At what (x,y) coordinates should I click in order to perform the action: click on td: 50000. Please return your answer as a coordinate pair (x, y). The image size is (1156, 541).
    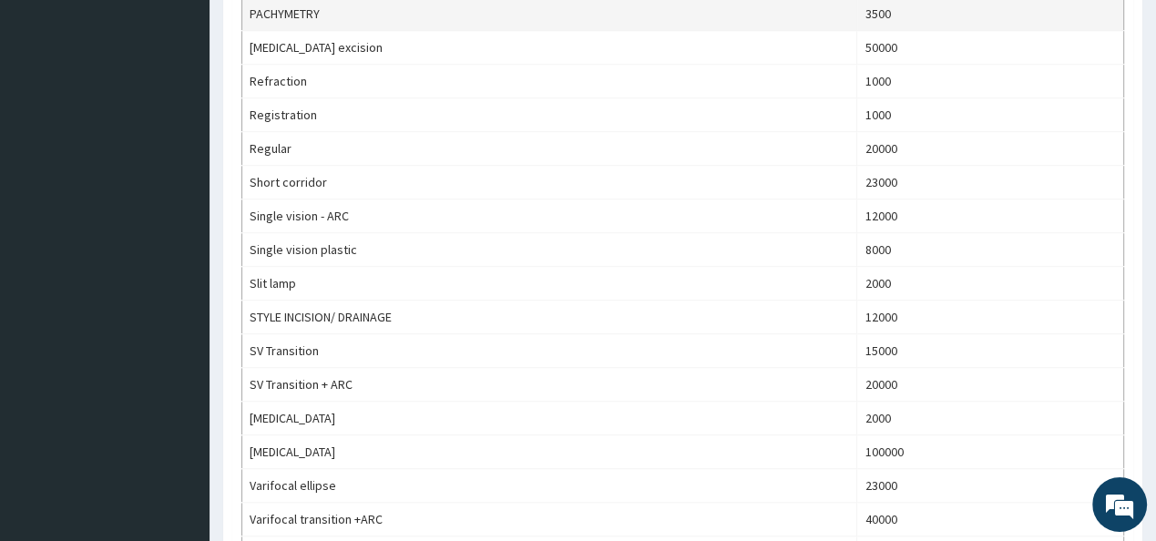
    Looking at the image, I should click on (990, 47).